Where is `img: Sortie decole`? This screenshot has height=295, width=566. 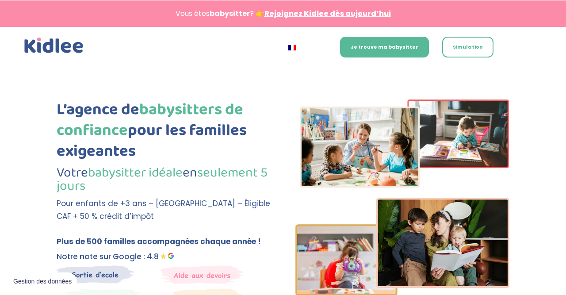 img: Sortie decole is located at coordinates (95, 274).